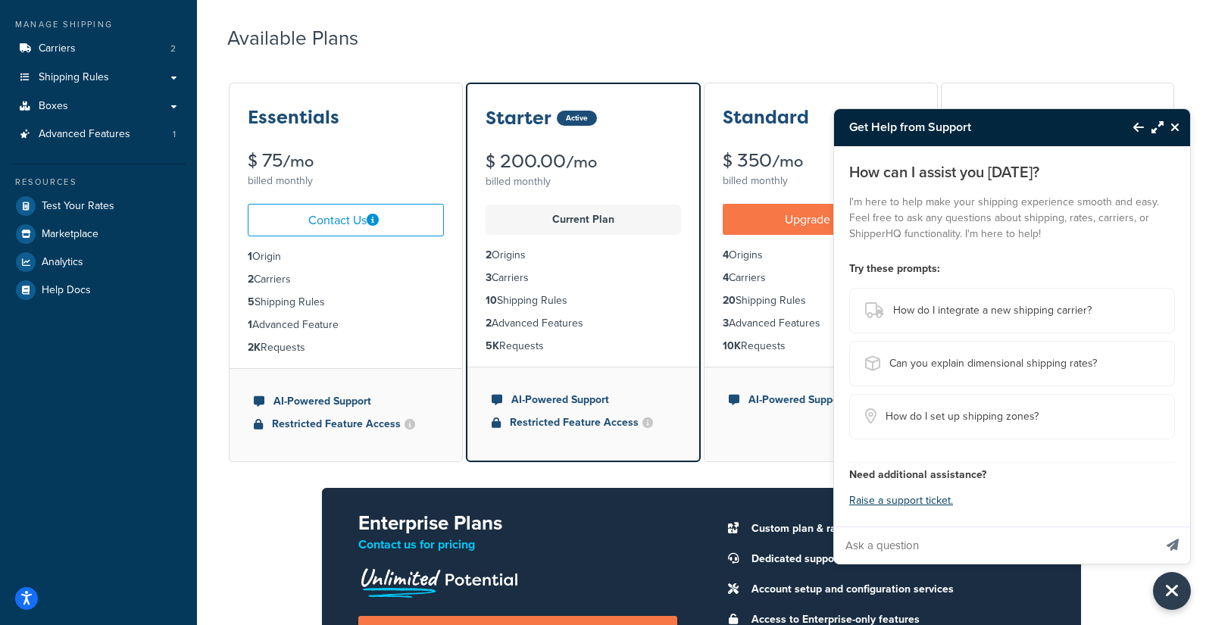 The width and height of the screenshot is (1206, 625). Describe the element at coordinates (492, 345) in the screenshot. I see `strong: 5K` at that location.